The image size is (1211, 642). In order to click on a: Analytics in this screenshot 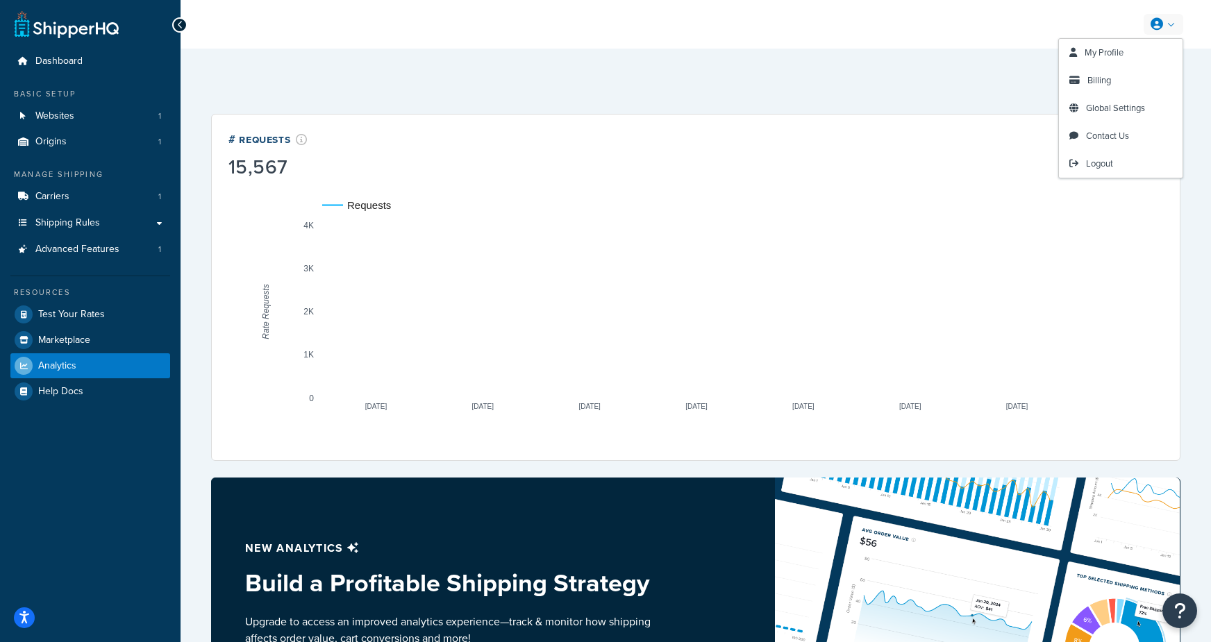, I will do `click(90, 366)`.